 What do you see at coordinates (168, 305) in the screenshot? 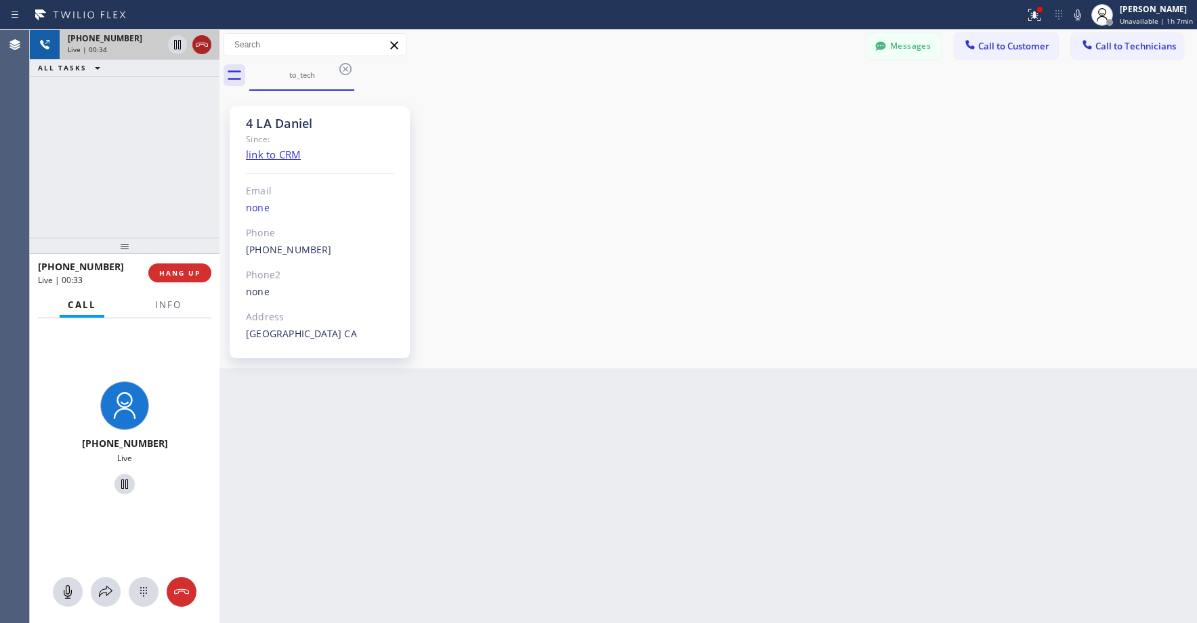
I see `button: Info` at bounding box center [168, 305].